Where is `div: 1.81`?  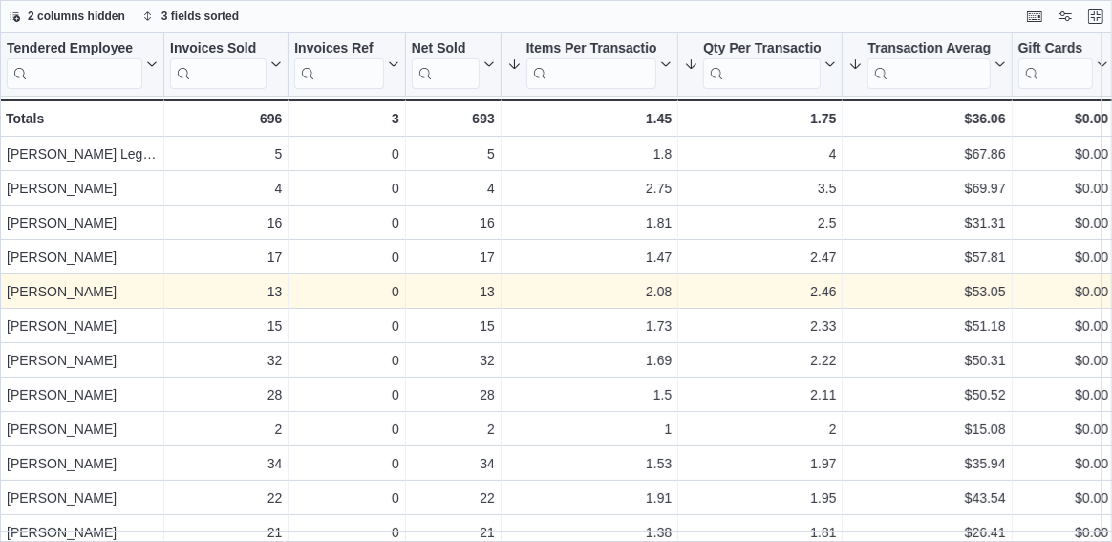 div: 1.81 is located at coordinates (590, 223).